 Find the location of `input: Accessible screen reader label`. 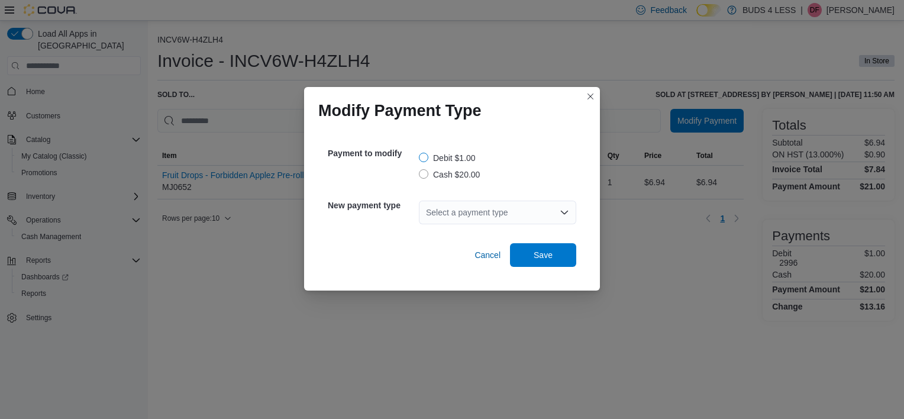

input: Accessible screen reader label is located at coordinates (426, 212).